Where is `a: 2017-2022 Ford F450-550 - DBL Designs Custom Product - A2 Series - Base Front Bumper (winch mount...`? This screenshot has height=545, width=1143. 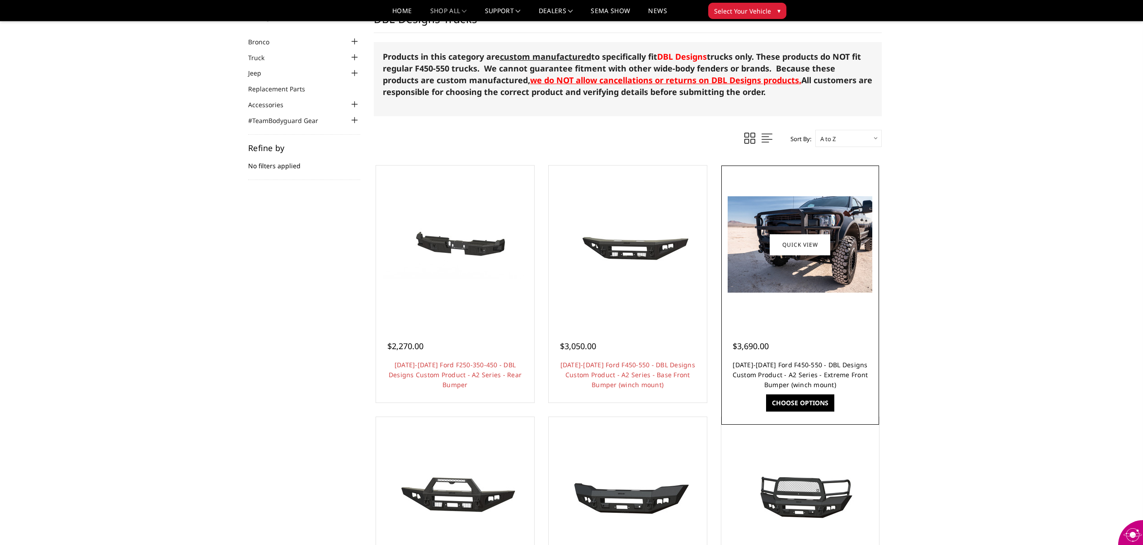
a: 2017-2022 Ford F450-550 - DBL Designs Custom Product - A2 Series - Base Front Bumper (winch mount... is located at coordinates (628, 245).